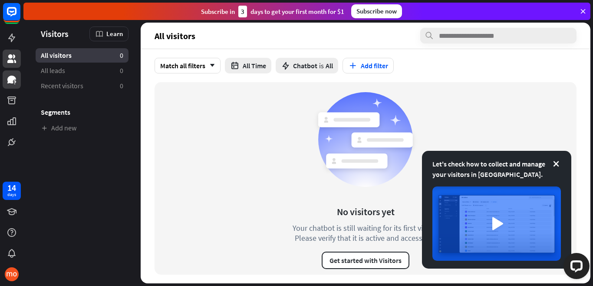 This screenshot has height=286, width=593. I want to click on span: Learn, so click(115, 33).